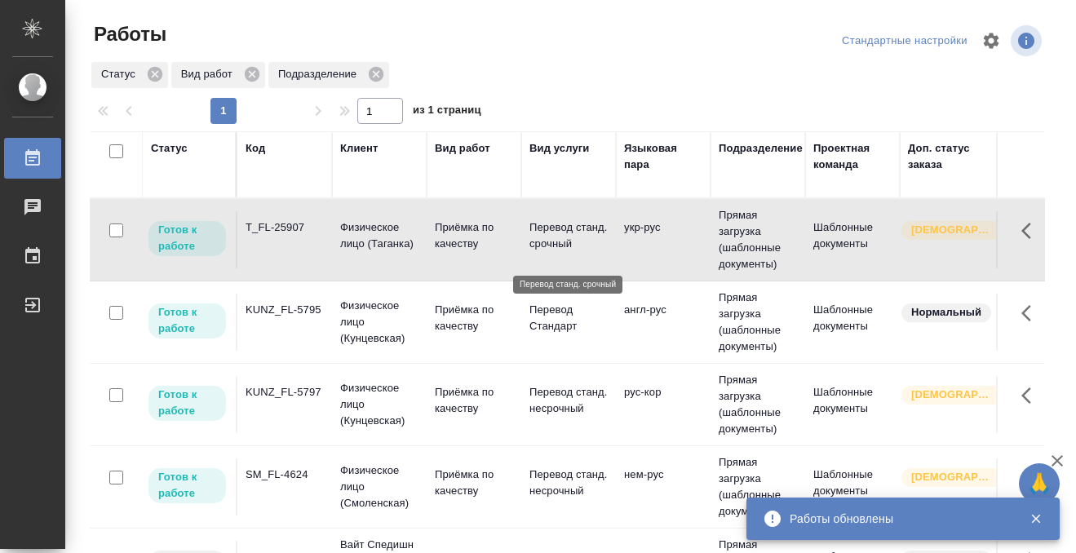 This screenshot has height=553, width=1076. Describe the element at coordinates (210, 74) in the screenshot. I see `p: Вид работ` at that location.